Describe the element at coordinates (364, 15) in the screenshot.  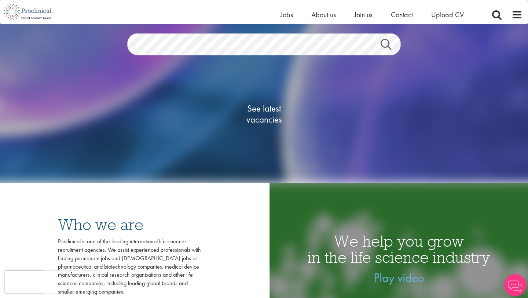
I see `a: Join us` at that location.